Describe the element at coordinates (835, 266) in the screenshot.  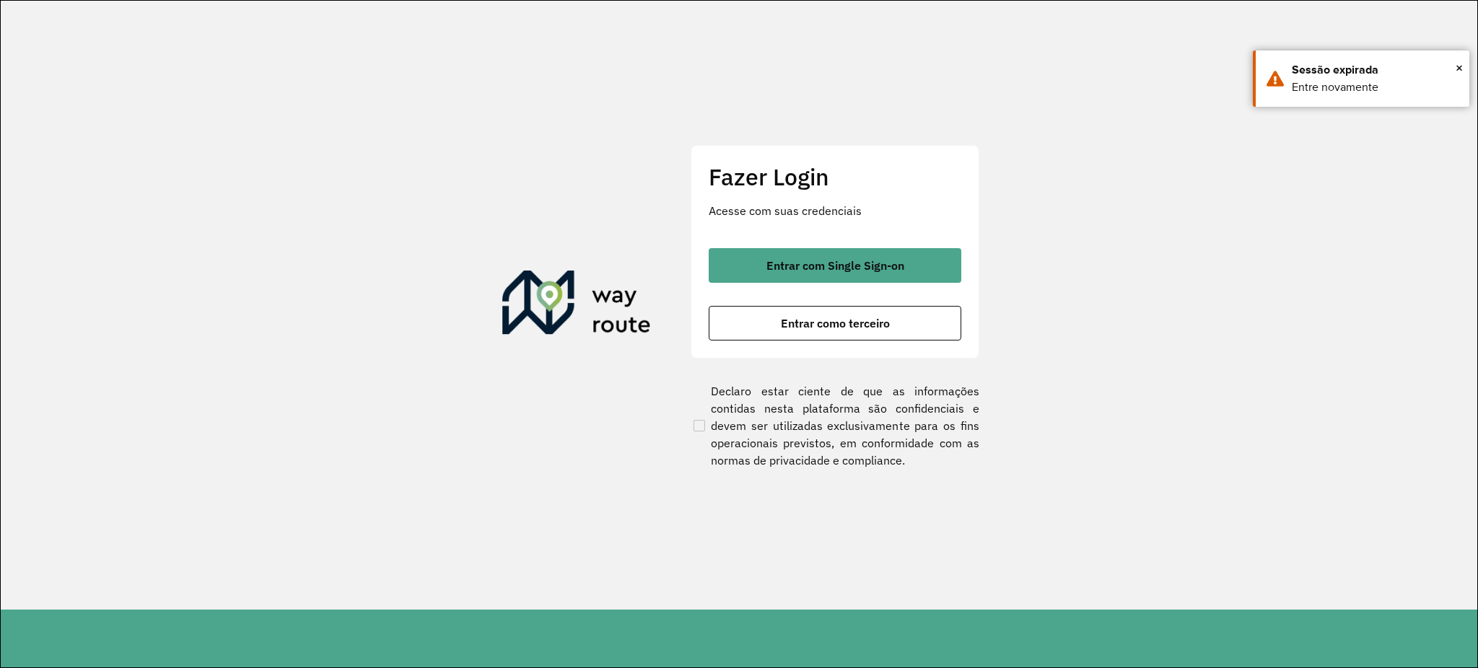
I see `span: Entrar com Single Sign-on` at that location.